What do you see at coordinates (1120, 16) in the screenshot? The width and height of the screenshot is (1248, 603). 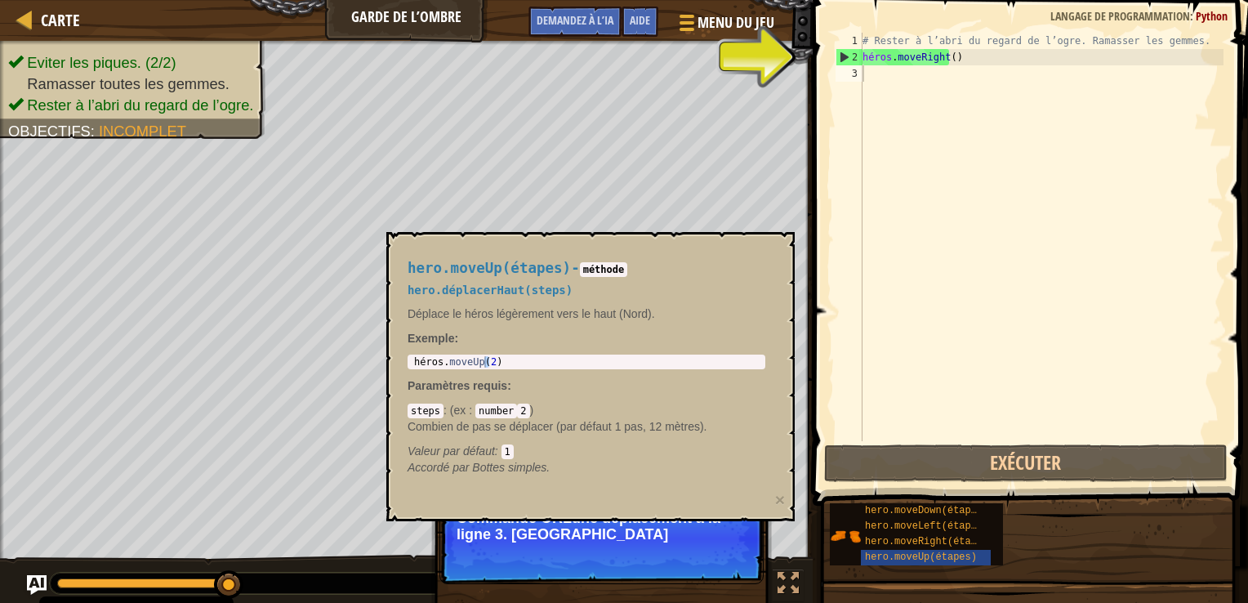 I see `span: Langage de programmation` at bounding box center [1120, 16].